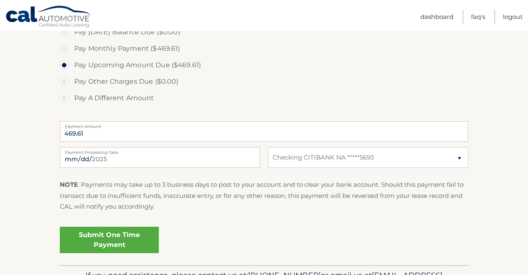  I want to click on input: Payment Date, so click(160, 158).